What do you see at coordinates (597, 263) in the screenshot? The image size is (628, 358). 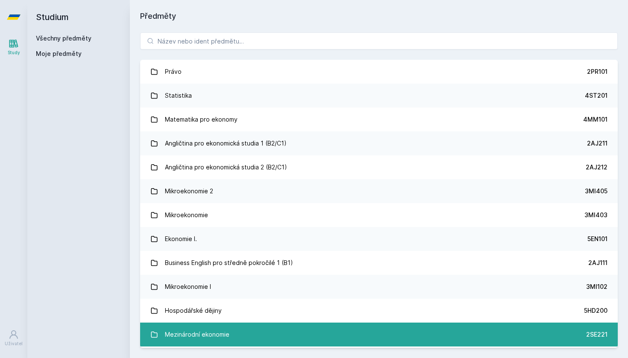 I see `div: 2AJ111` at bounding box center [597, 263].